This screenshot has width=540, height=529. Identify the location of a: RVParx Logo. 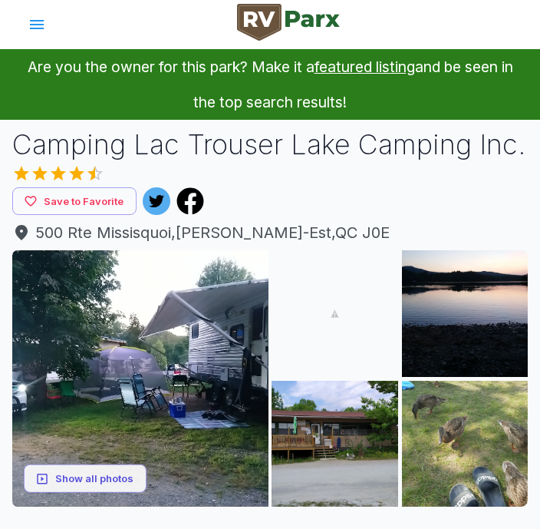
(289, 25).